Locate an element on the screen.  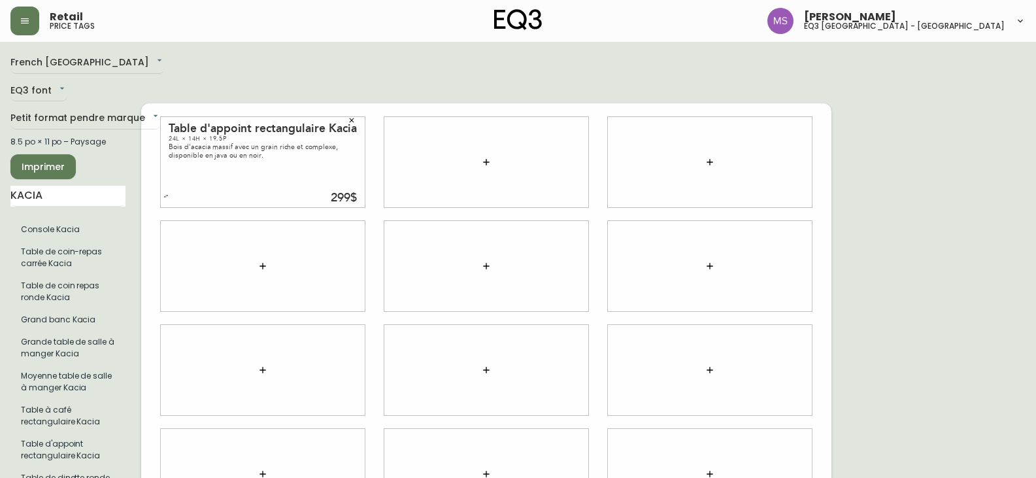
div: Petit format pendre marque is located at coordinates (86, 118).